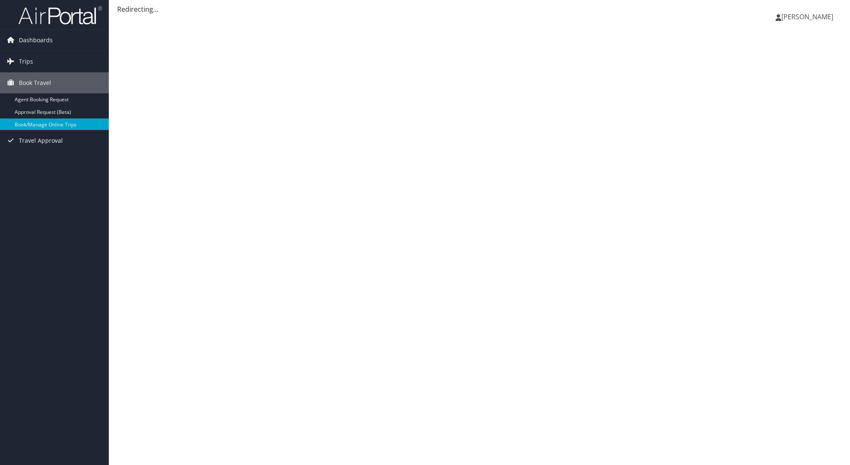  I want to click on span: Book Travel, so click(35, 83).